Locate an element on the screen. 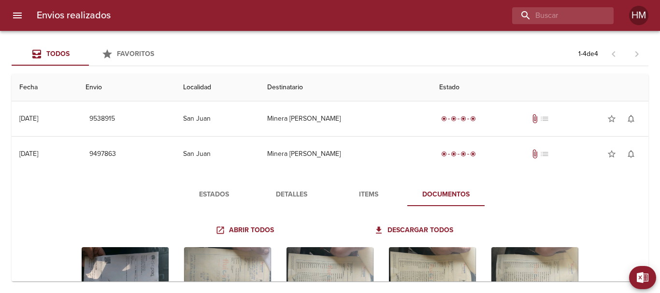 This screenshot has width=660, height=293. a: Abrir todos is located at coordinates (245, 230).